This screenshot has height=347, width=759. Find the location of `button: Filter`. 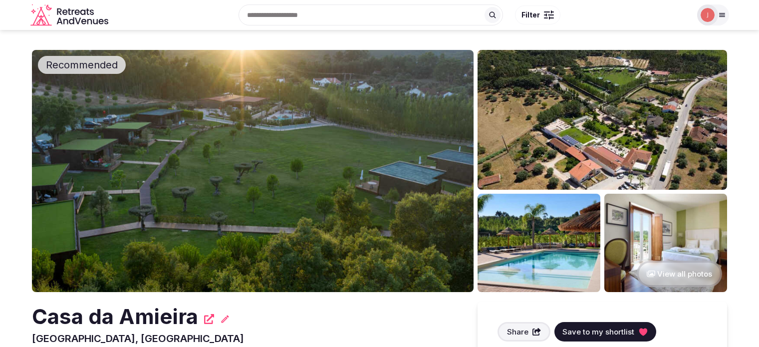

button: Filter is located at coordinates (537, 15).